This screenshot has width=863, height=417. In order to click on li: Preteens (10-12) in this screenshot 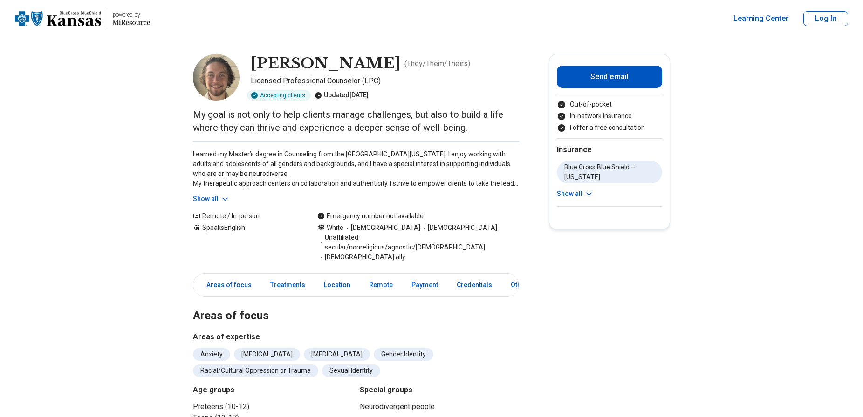, I will do `click(273, 407)`.